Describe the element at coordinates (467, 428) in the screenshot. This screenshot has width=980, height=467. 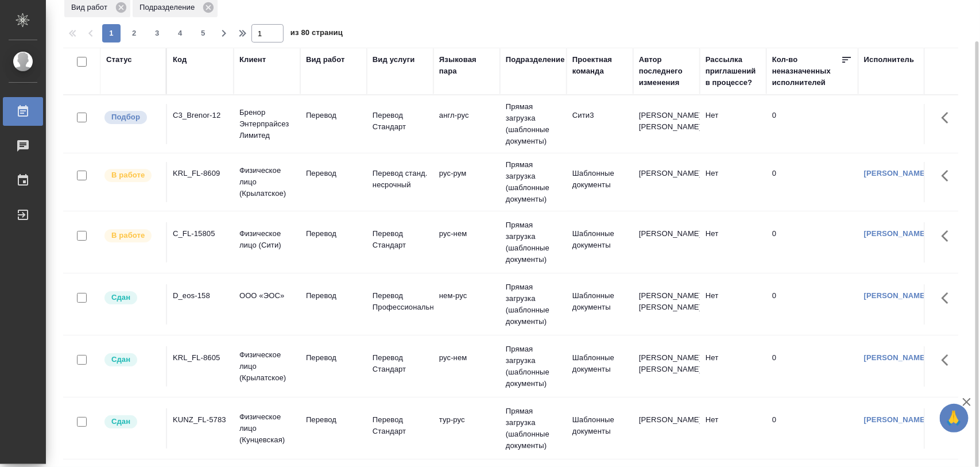
I see `td: тур-рус` at that location.